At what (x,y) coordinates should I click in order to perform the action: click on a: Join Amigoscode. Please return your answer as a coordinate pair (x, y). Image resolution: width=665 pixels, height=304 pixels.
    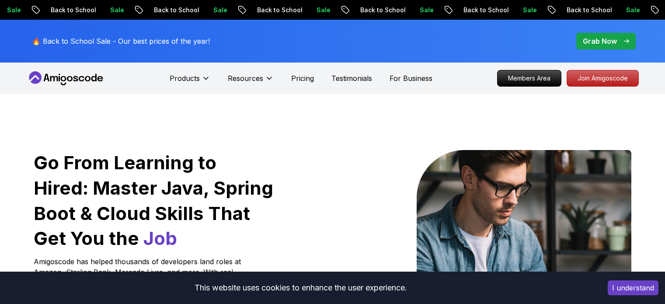
    Looking at the image, I should click on (603, 78).